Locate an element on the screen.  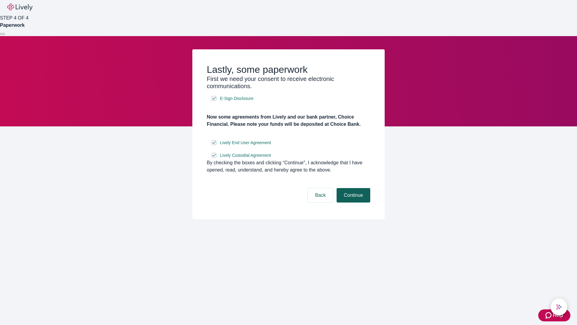
button: Back is located at coordinates (320, 195).